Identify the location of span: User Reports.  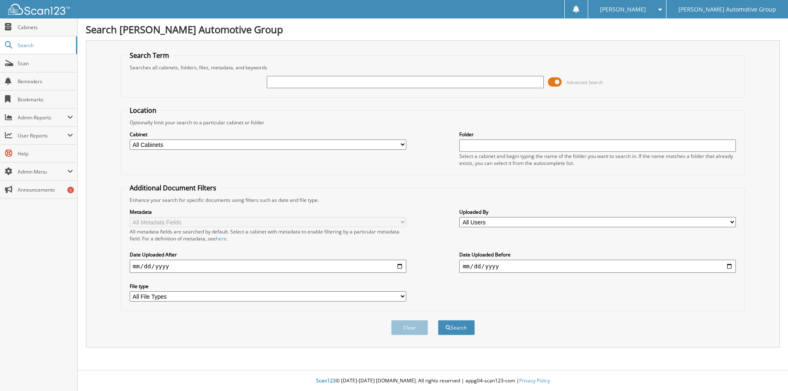
(42, 136).